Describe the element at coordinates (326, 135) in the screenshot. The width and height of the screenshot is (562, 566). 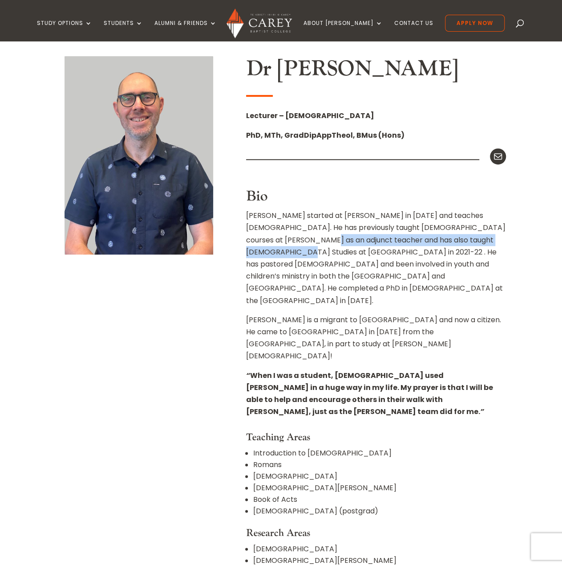
I see `strong: PhD, MTh, GradDipAppTheol, BMus (Hons)` at that location.